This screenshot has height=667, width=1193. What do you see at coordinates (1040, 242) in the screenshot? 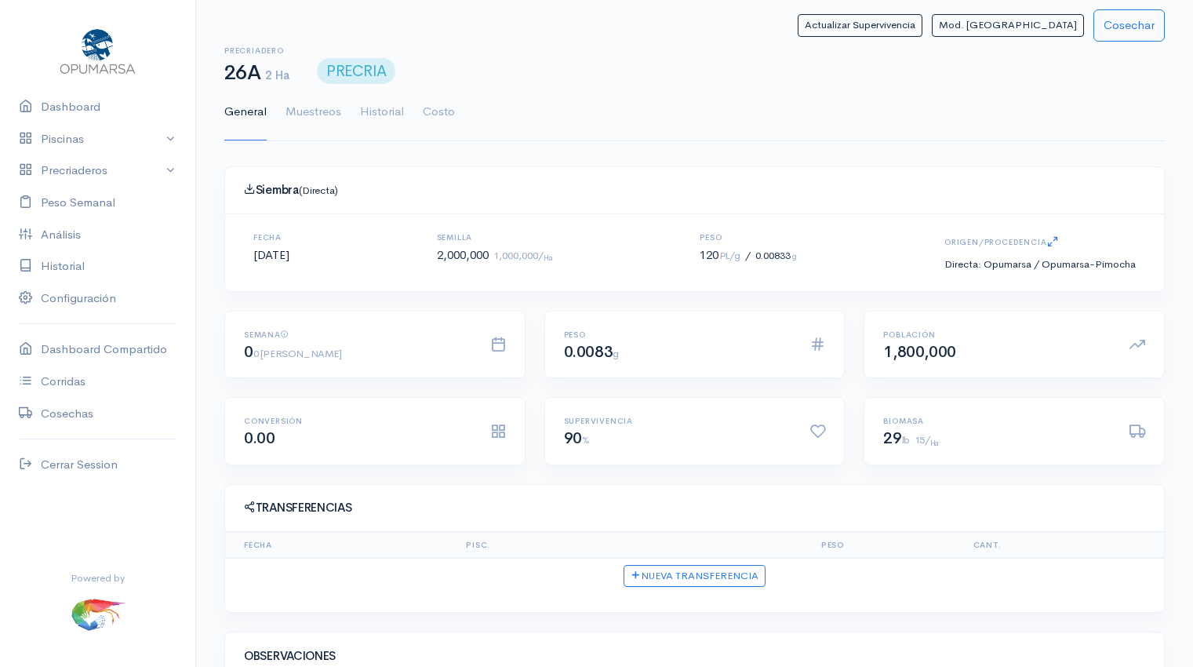
I see `h6: Origen/Procedencia` at bounding box center [1040, 242].